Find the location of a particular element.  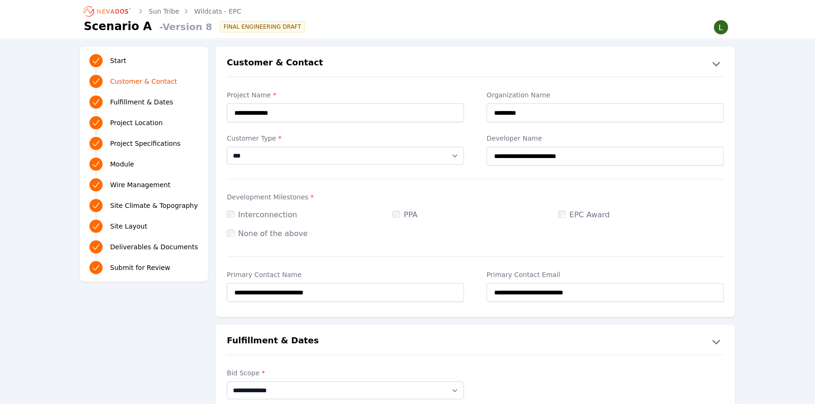

span: Wire Management is located at coordinates (140, 185).